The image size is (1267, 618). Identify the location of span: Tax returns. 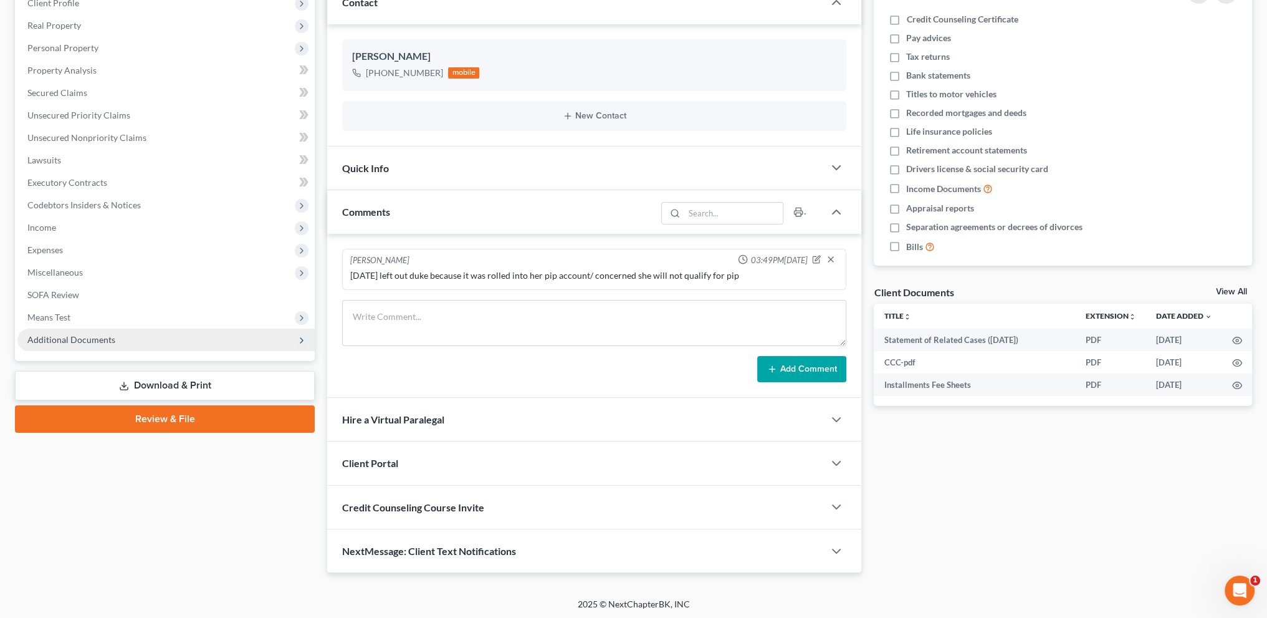
(928, 57).